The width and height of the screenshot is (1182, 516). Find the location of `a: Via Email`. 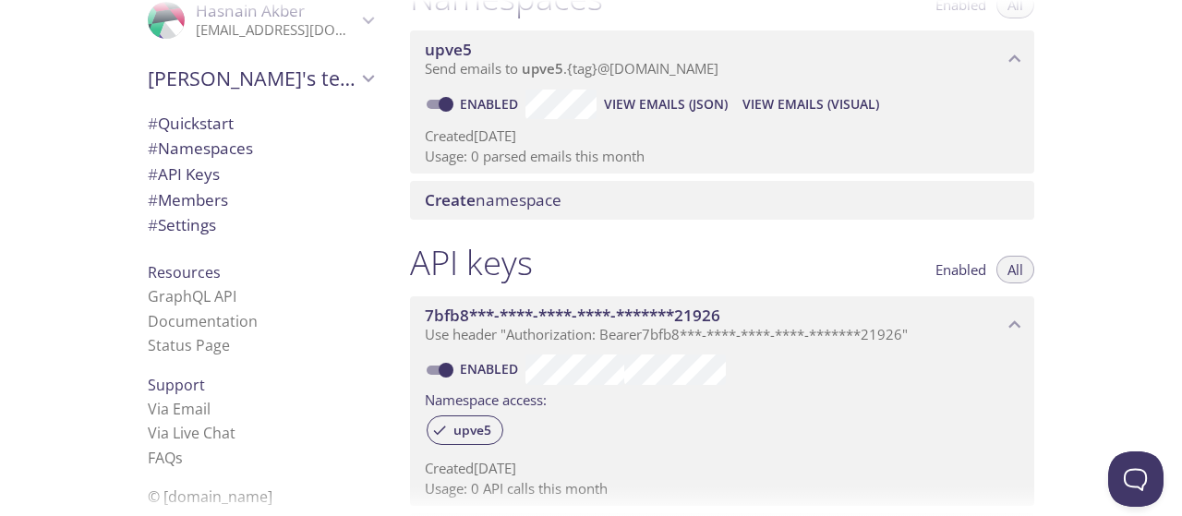

a: Via Email is located at coordinates (179, 409).